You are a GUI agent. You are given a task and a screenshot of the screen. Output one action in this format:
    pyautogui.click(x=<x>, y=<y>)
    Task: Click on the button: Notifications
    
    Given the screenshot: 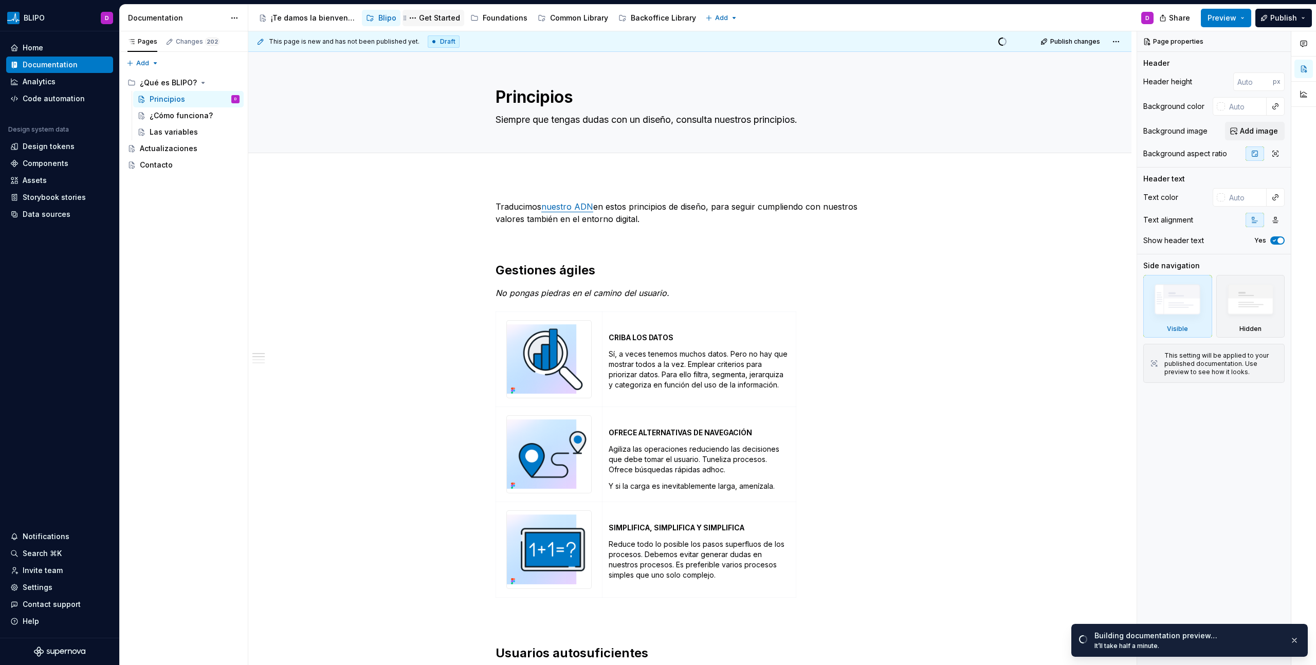 What is the action you would take?
    pyautogui.click(x=60, y=537)
    